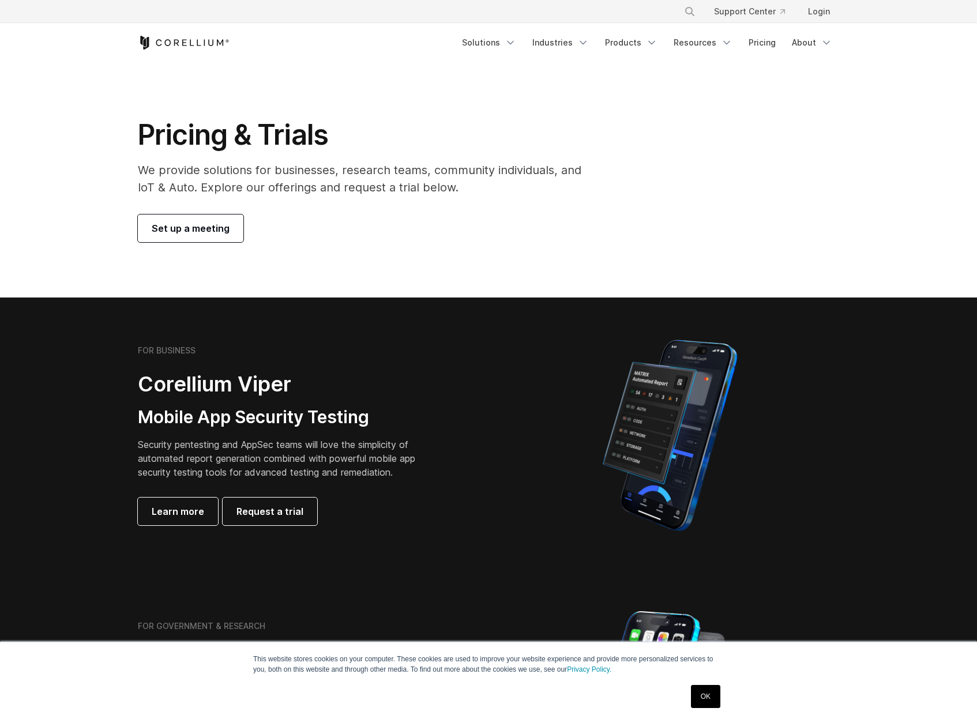 This screenshot has height=723, width=977. I want to click on h2: Corellium Viper, so click(285, 384).